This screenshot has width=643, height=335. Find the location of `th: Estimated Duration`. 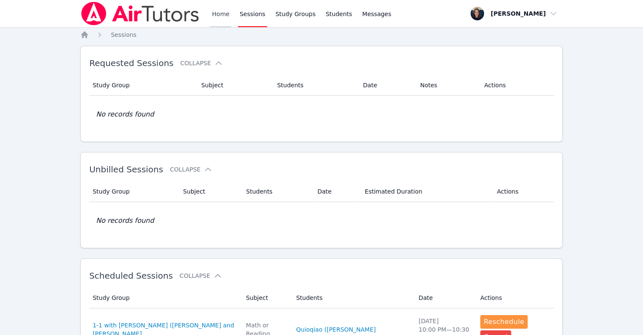

th: Estimated Duration is located at coordinates (426, 191).